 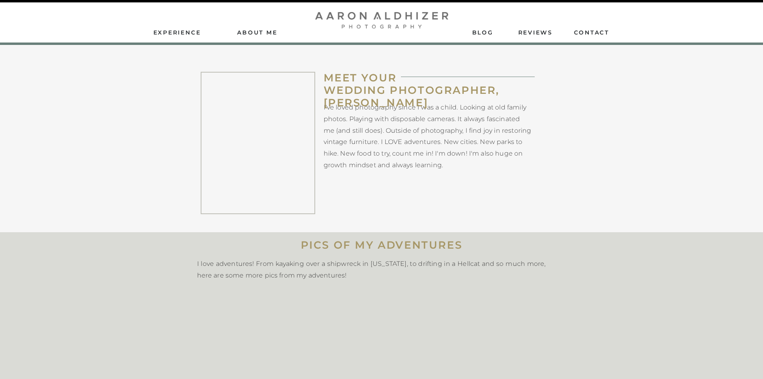 What do you see at coordinates (178, 32) in the screenshot?
I see `a: Experience` at bounding box center [178, 32].